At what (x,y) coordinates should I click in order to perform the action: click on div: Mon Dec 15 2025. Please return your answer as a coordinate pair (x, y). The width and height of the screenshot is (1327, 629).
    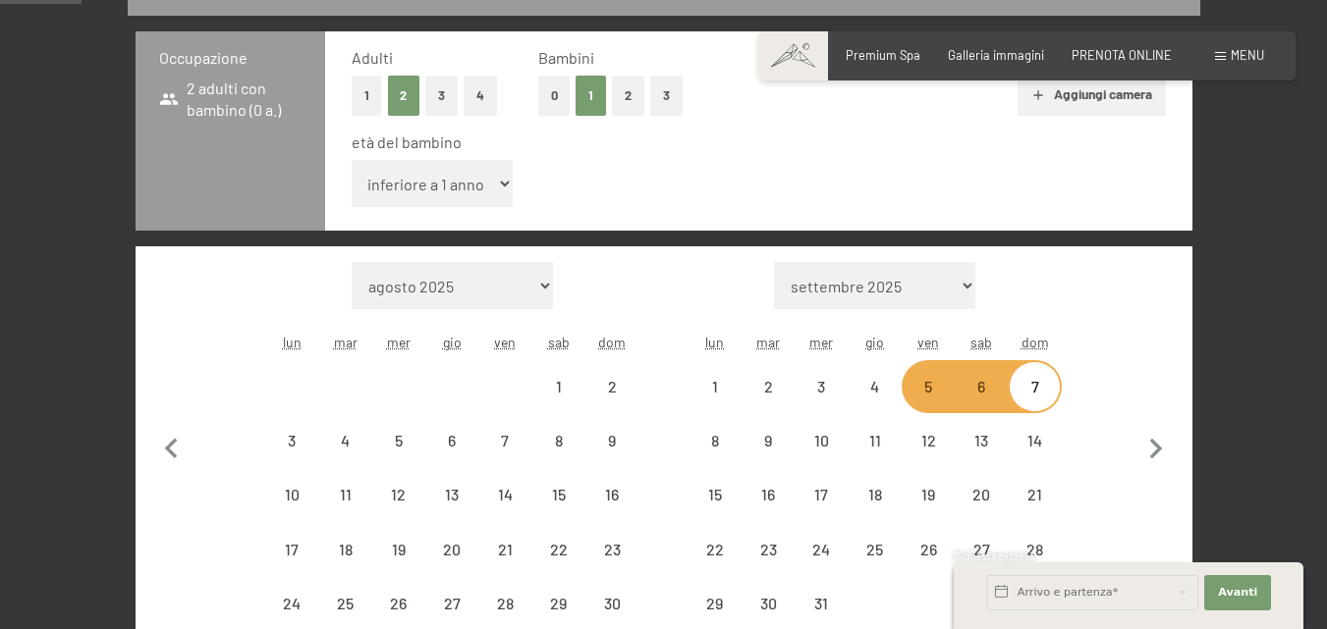
    Looking at the image, I should click on (715, 495).